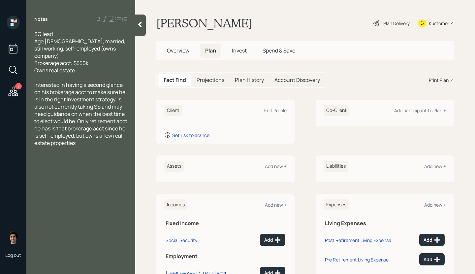  I want to click on h6: Co-Client, so click(336, 110).